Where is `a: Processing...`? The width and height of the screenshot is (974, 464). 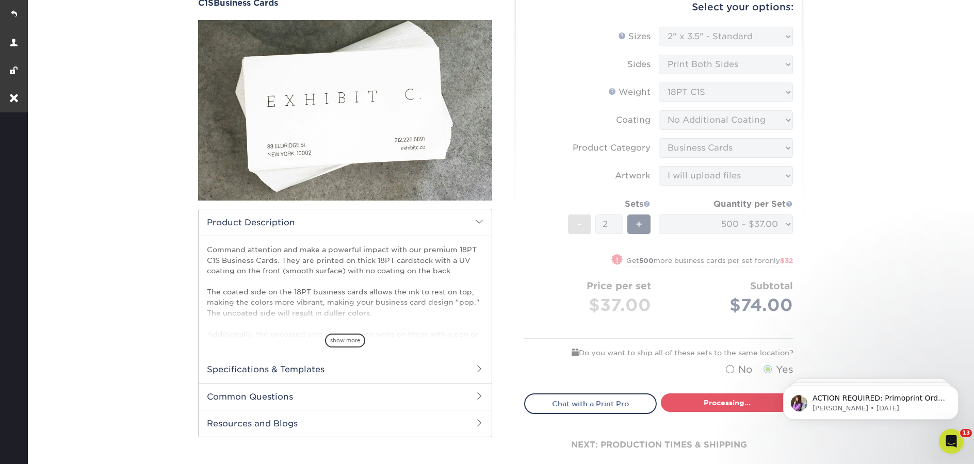 a: Processing... is located at coordinates (727, 403).